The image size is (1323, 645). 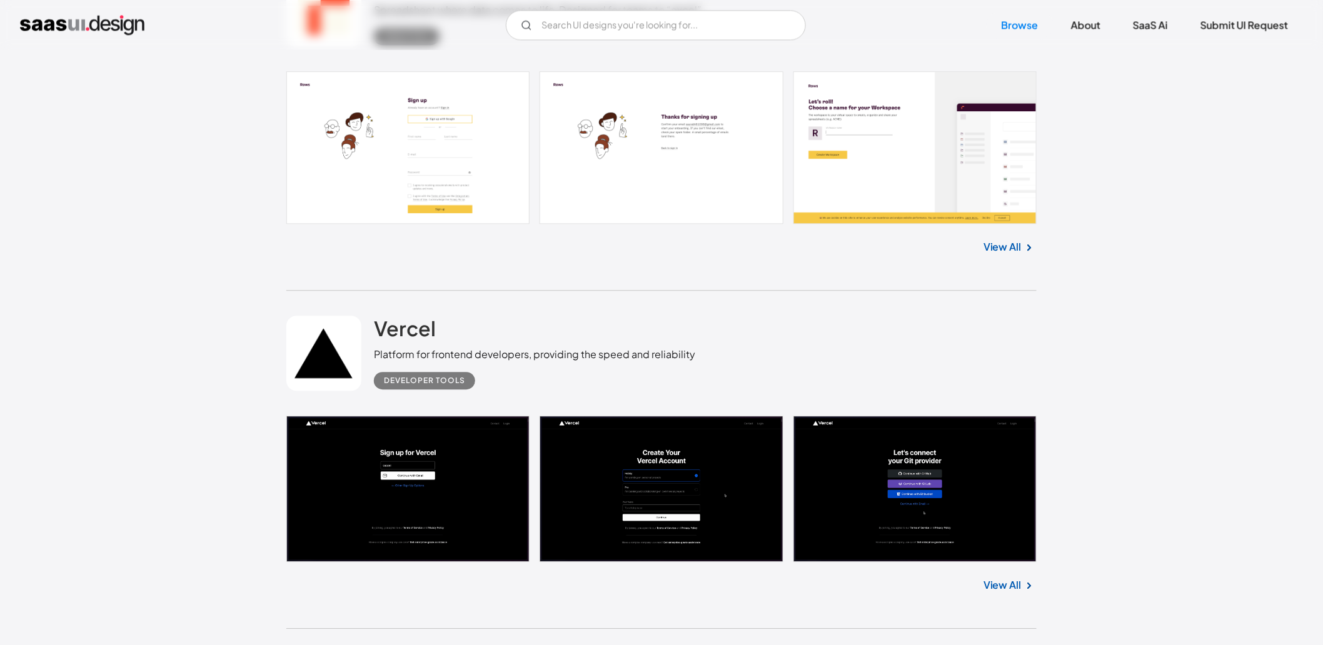 I want to click on a: Submit UI Request, so click(x=1244, y=25).